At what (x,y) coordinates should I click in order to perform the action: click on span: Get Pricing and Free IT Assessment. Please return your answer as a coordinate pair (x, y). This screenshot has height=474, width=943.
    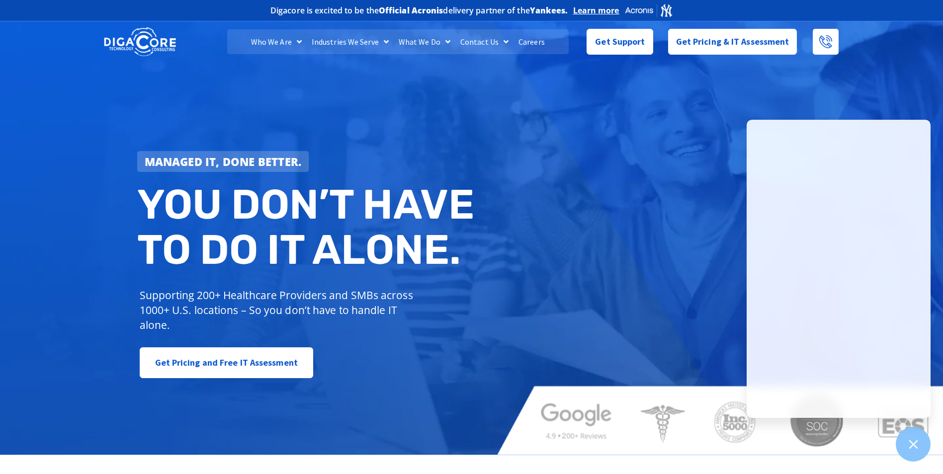
    Looking at the image, I should click on (226, 363).